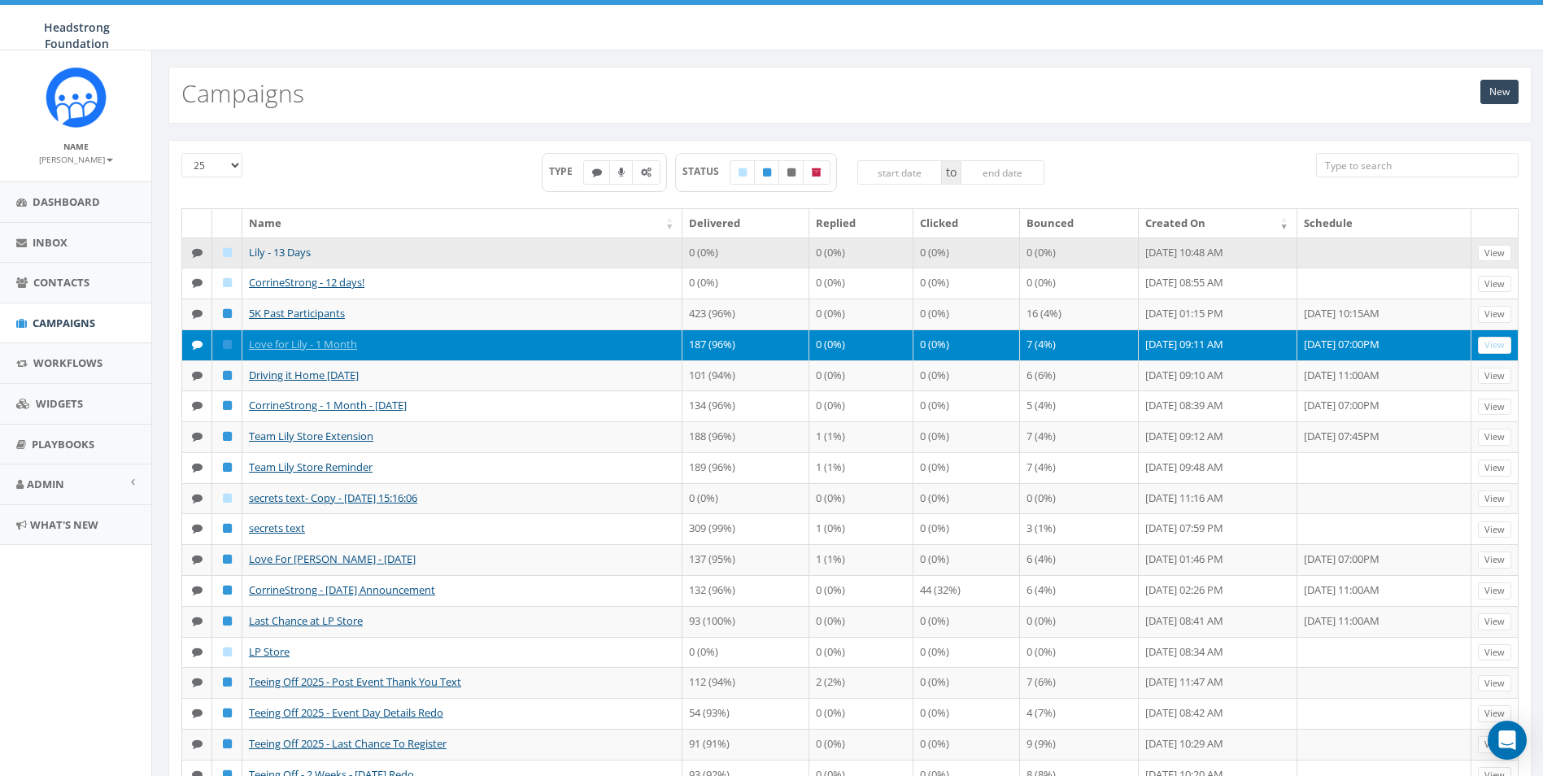 The width and height of the screenshot is (1543, 776). Describe the element at coordinates (746, 622) in the screenshot. I see `td: 93 (100%)` at that location.